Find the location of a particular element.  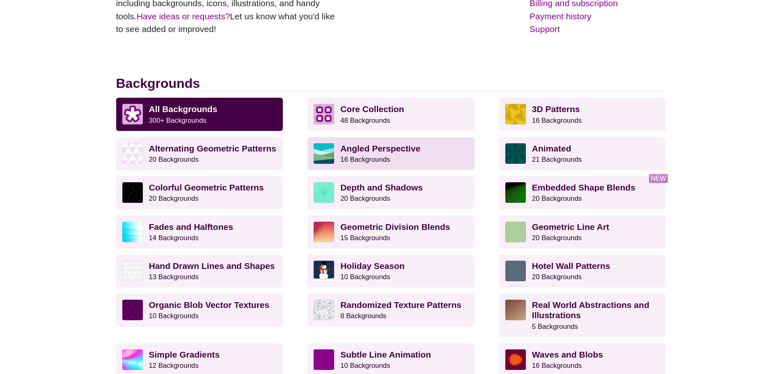

strong: Fades and Halftones is located at coordinates (191, 227).